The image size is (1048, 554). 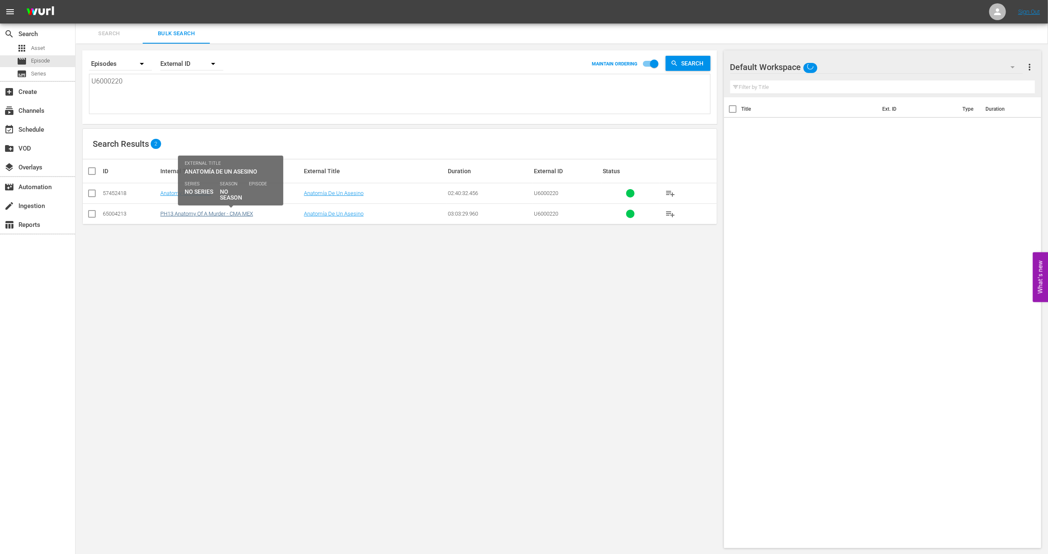 I want to click on div: 57452418, so click(x=130, y=193).